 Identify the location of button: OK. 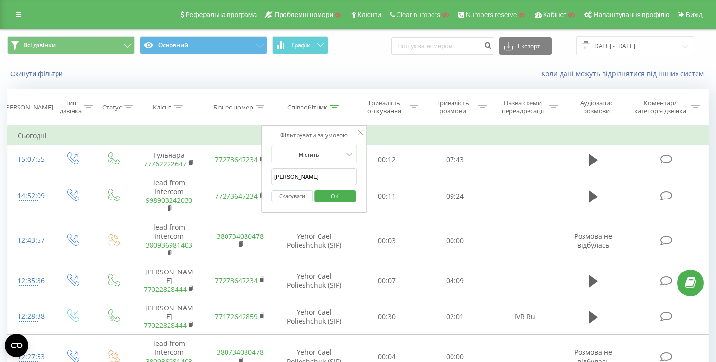
(334, 196).